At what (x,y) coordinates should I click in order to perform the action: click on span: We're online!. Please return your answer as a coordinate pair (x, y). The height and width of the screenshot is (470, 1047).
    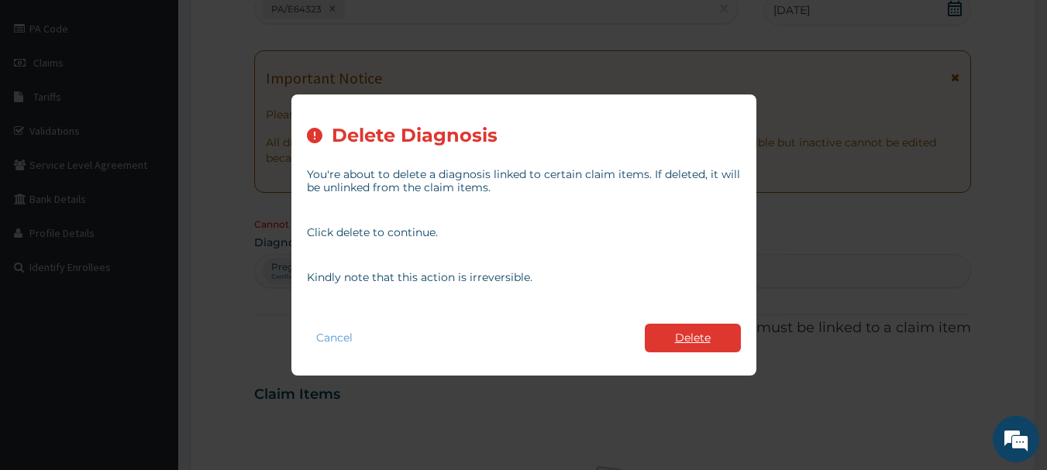
    Looking at the image, I should click on (152, 216).